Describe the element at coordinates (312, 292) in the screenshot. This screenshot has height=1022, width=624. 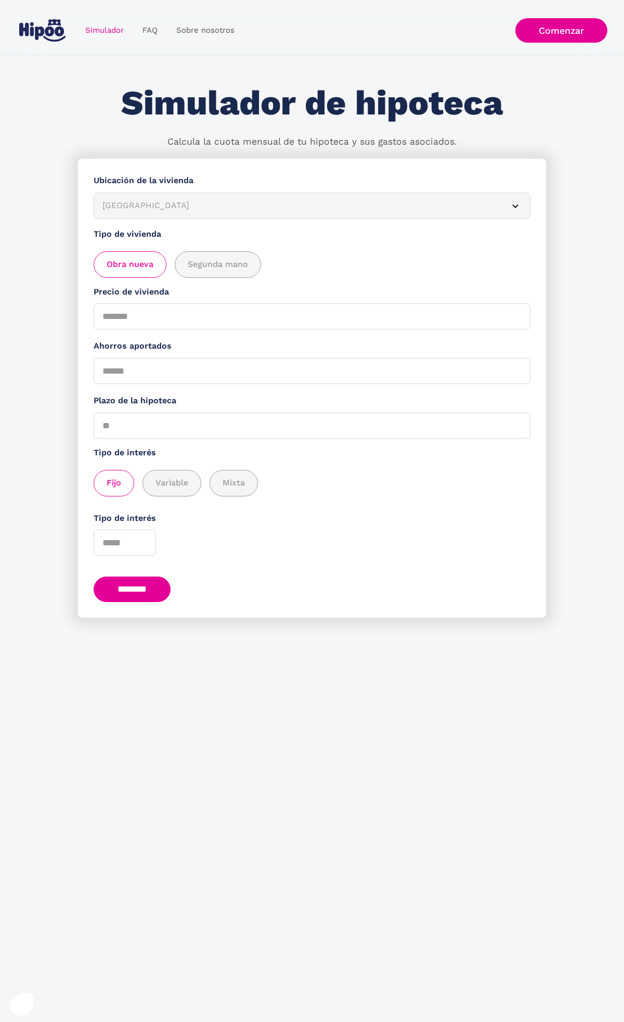
I see `label: Precio de vivienda` at that location.